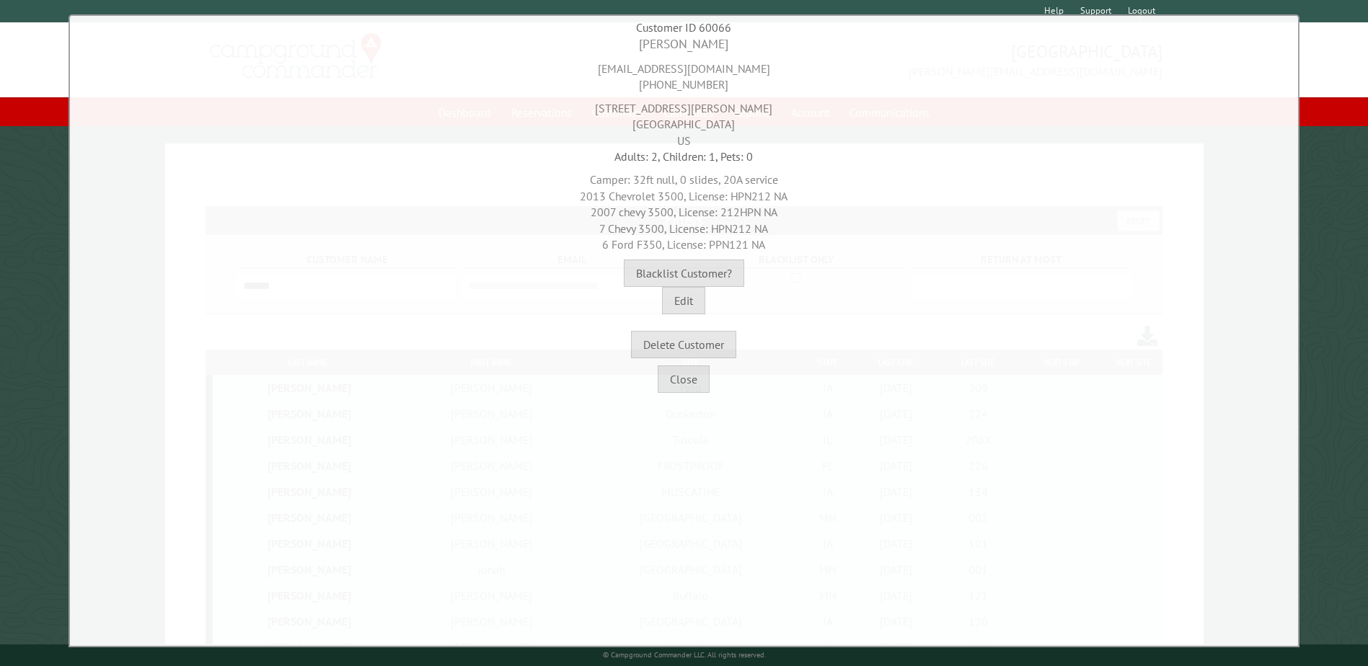 This screenshot has height=666, width=1368. What do you see at coordinates (683, 196) in the screenshot?
I see `span: 2013 Chevrolet 3500, License: HPN212 NA` at bounding box center [683, 196].